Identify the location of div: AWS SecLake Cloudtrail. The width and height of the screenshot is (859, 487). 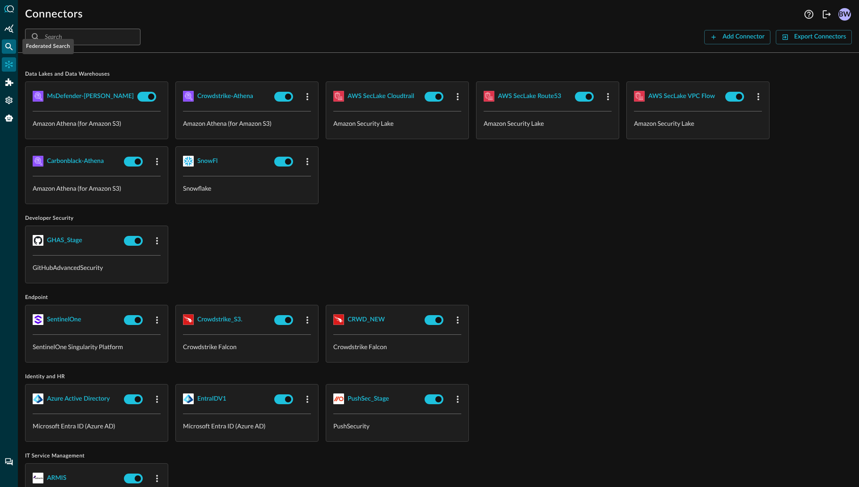
(381, 96).